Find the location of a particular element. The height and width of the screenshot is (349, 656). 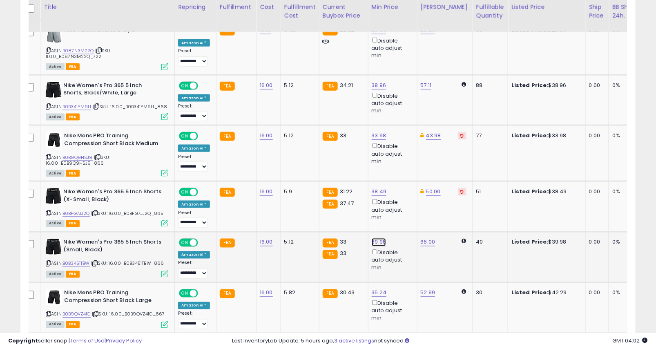

span: 30.43 is located at coordinates (347, 292).